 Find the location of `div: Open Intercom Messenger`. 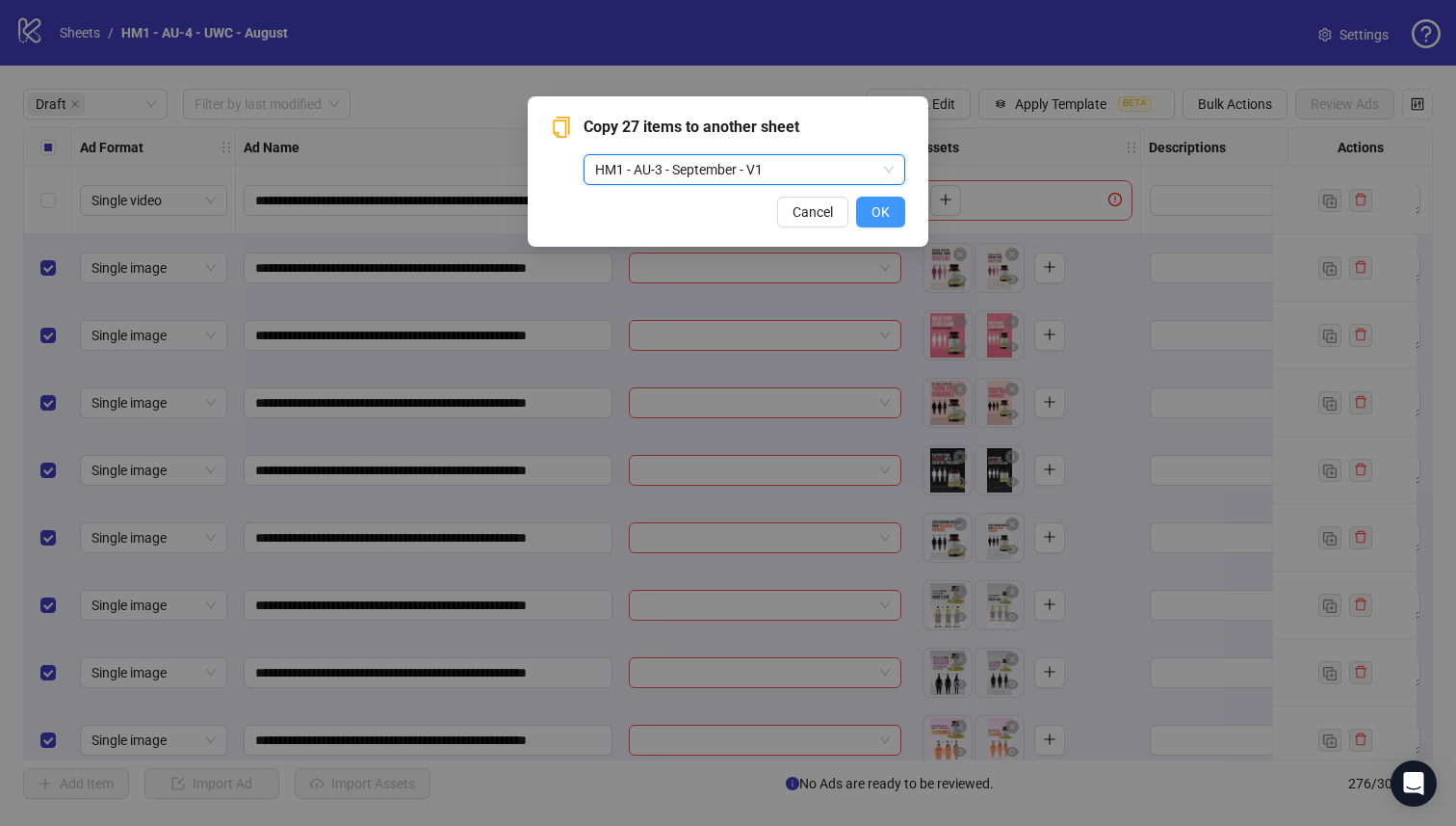

div: Open Intercom Messenger is located at coordinates (1414, 783).